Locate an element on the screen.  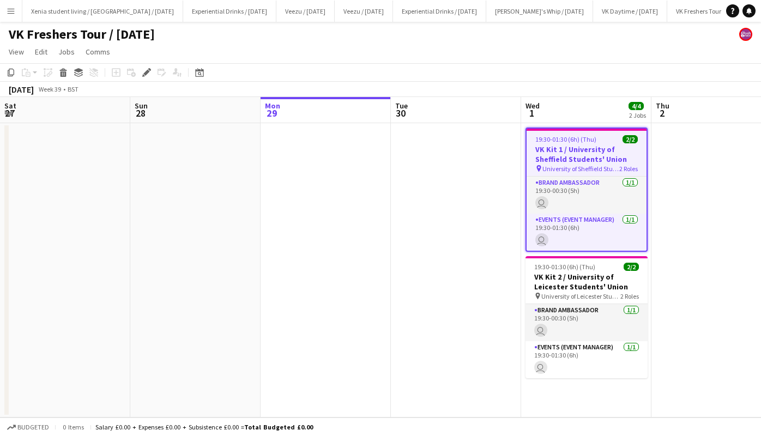
div: BST is located at coordinates (73, 89).